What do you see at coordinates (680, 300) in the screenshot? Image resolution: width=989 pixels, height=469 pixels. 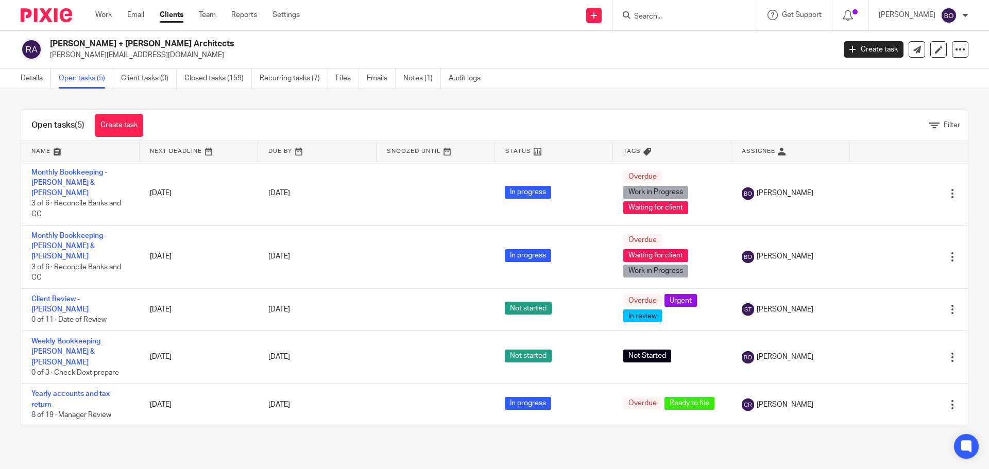 I see `span: Urgent` at bounding box center [680, 300].